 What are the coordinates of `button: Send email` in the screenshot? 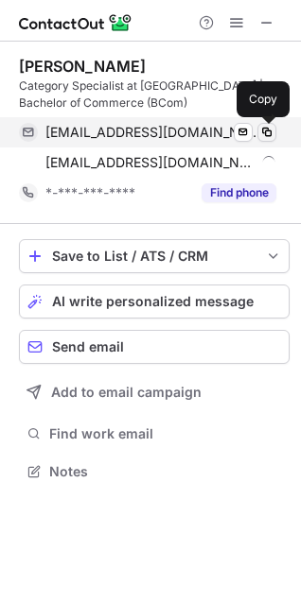 It's located at (154, 347).